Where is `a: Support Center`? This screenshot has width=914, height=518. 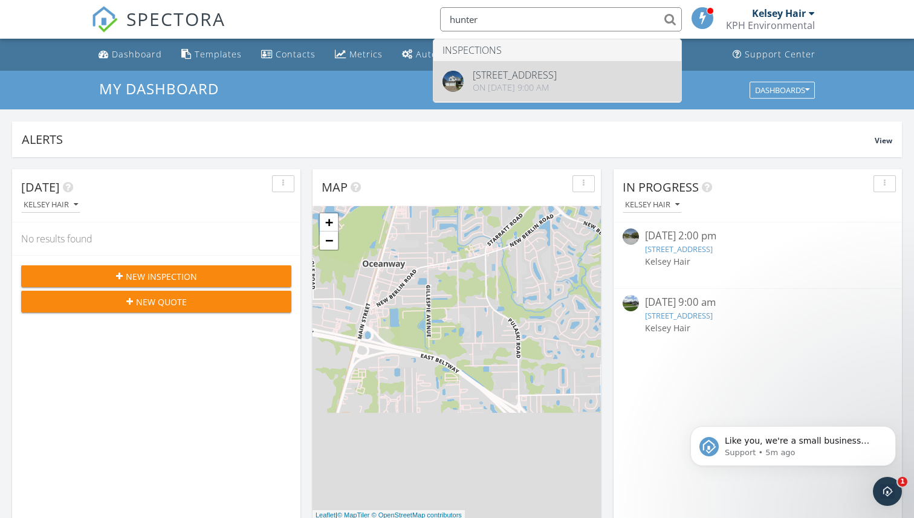
a: Support Center is located at coordinates (774, 54).